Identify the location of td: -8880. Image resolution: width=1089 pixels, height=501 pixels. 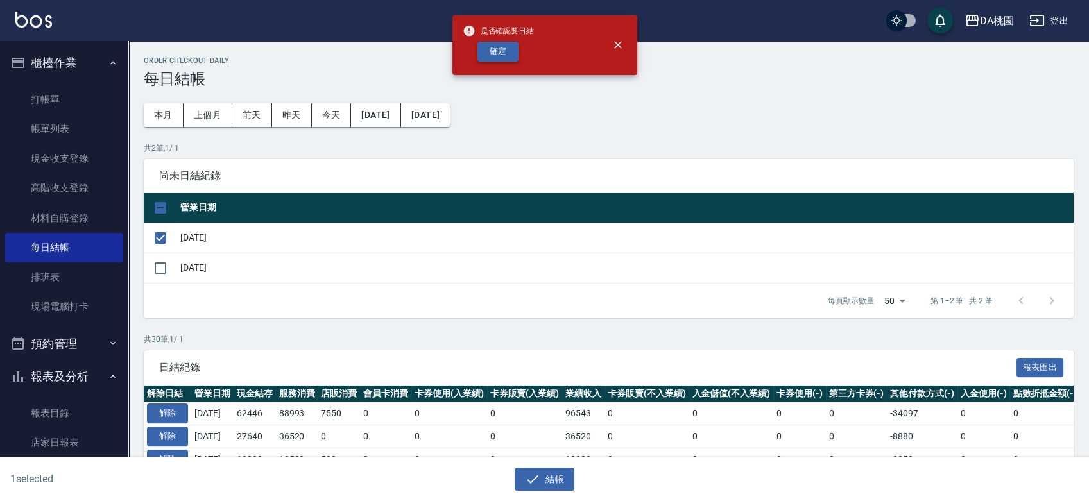
(922, 437).